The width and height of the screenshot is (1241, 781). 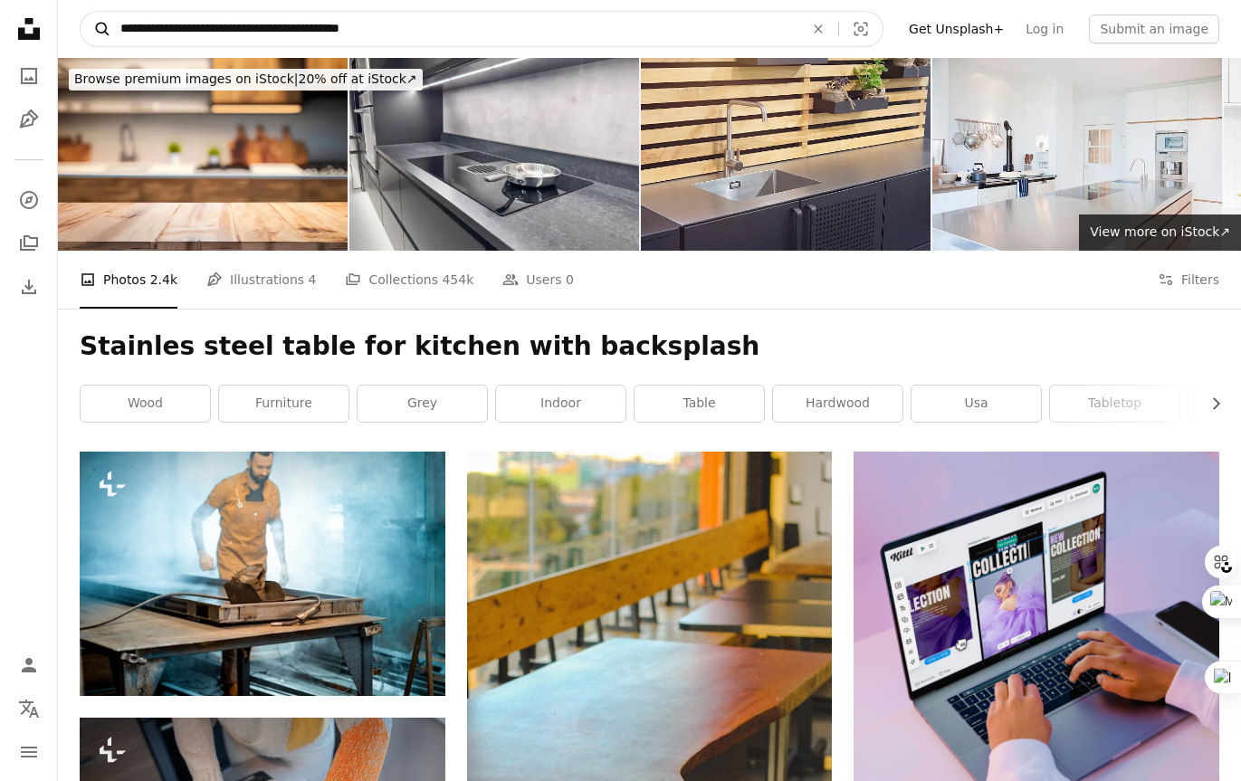 I want to click on button: Visual search, so click(x=860, y=29).